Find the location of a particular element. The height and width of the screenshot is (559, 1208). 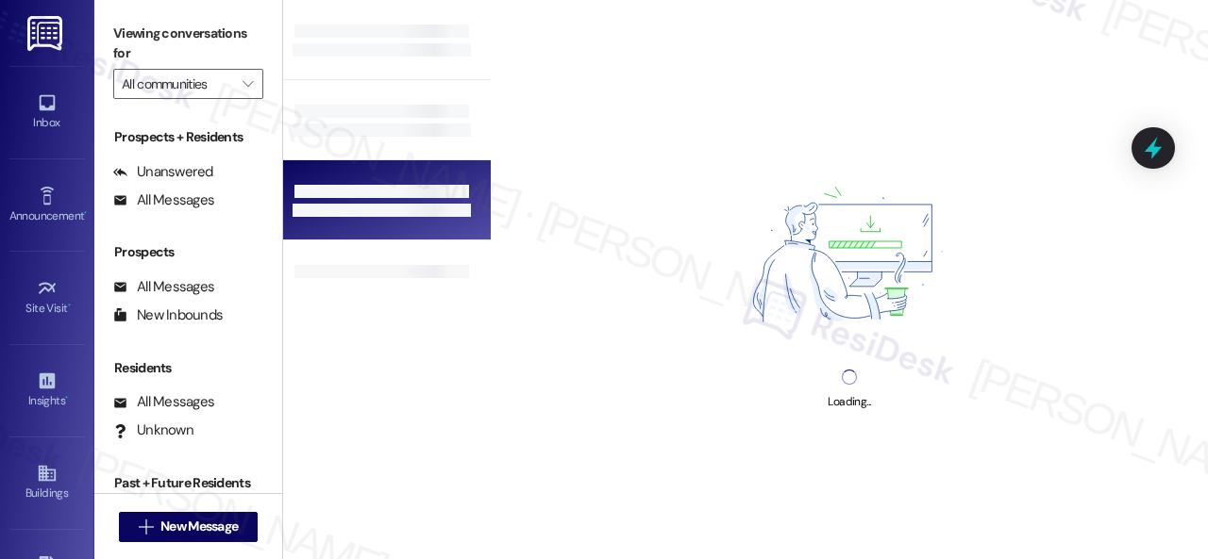

div: Loading... is located at coordinates (848, 402).